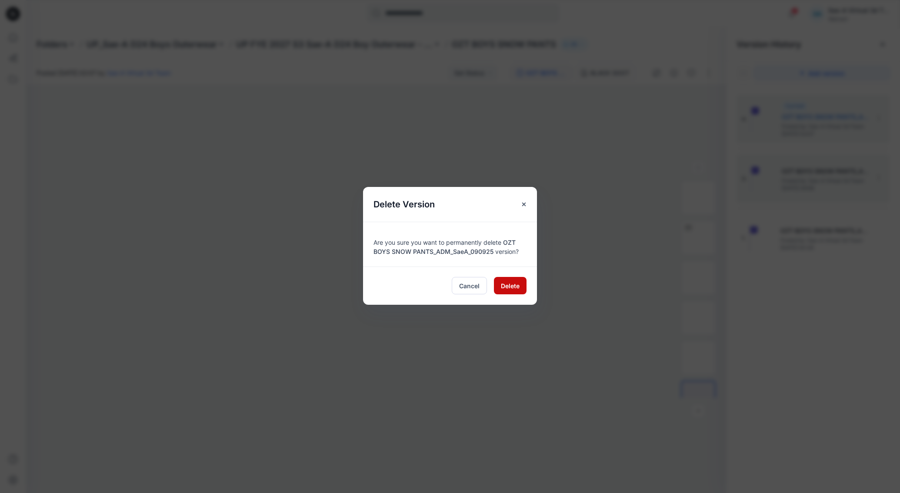 Image resolution: width=900 pixels, height=493 pixels. Describe the element at coordinates (445, 247) in the screenshot. I see `span: OZT BOYS SNOW PANTS_ADM_SaeA_090925` at that location.